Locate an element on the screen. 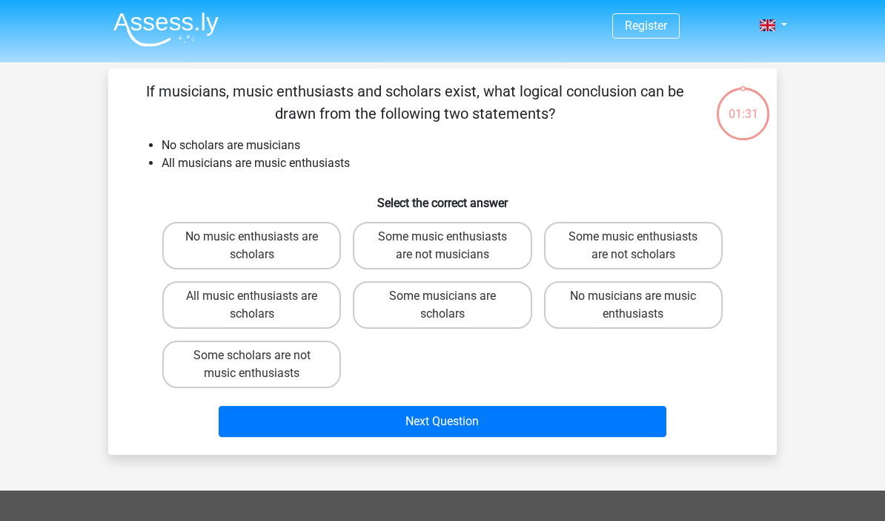 Image resolution: width=885 pixels, height=521 pixels. label: Some music enthusiasts are not scholars is located at coordinates (633, 245).